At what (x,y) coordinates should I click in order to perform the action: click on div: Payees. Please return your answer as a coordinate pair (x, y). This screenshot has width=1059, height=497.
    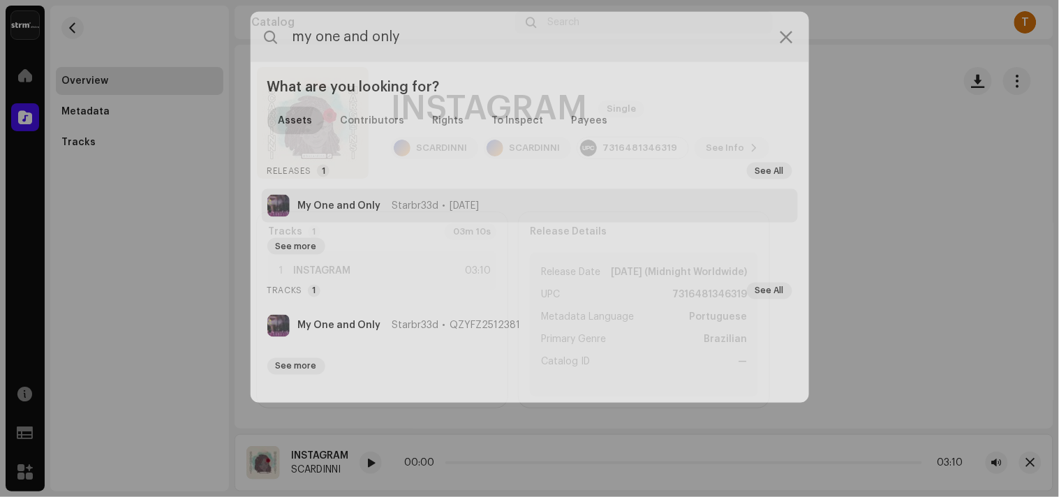
    Looking at the image, I should click on (590, 117).